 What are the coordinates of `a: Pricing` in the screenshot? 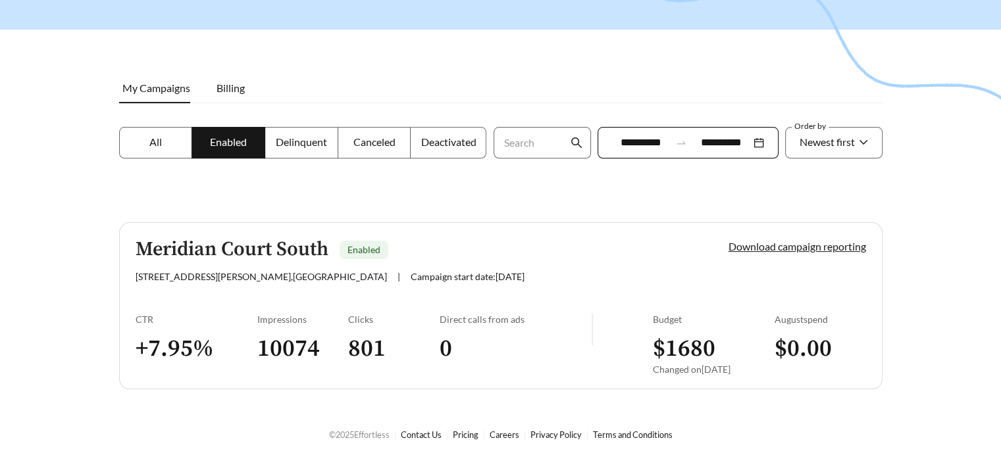 It's located at (465, 435).